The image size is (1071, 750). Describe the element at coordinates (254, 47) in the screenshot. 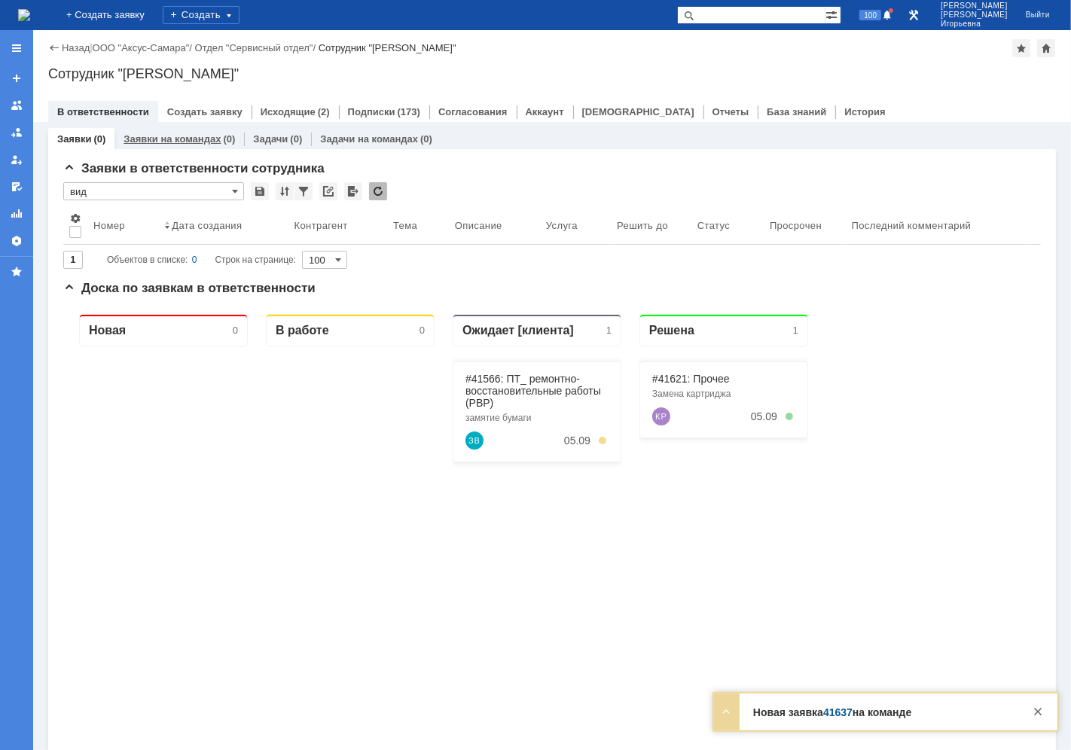

I see `a: Отдел "Сервисный отдел"` at that location.